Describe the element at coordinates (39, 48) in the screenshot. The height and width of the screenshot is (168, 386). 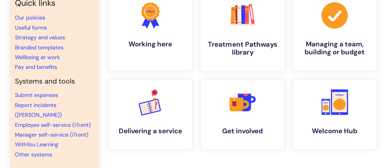
I see `a: Branded templates` at that location.